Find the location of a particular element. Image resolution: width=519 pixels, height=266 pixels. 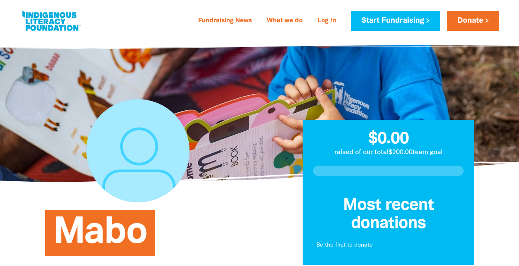

span: Mabo is located at coordinates (100, 236).